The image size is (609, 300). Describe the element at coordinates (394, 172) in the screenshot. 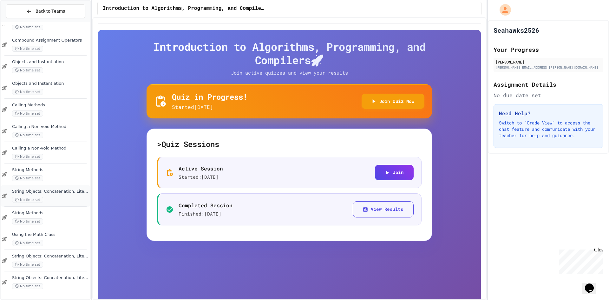

I see `button: Join` at that location.